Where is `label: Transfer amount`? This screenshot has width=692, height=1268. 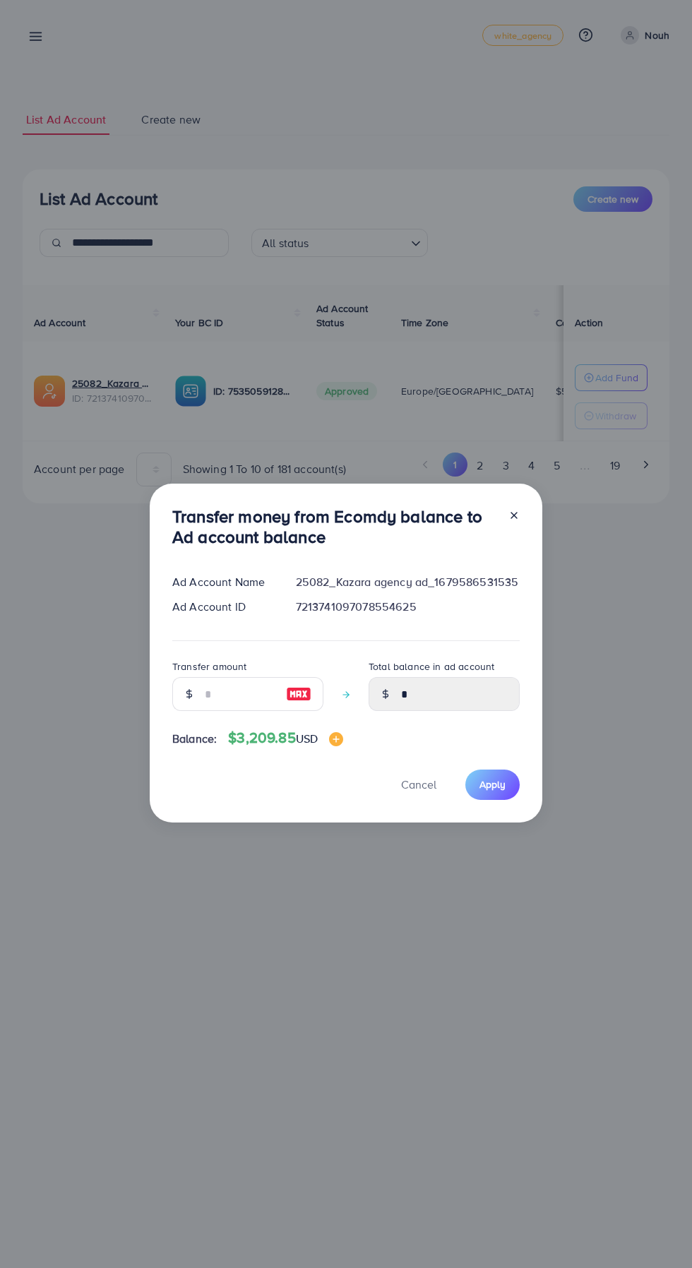
label: Transfer amount is located at coordinates (209, 667).